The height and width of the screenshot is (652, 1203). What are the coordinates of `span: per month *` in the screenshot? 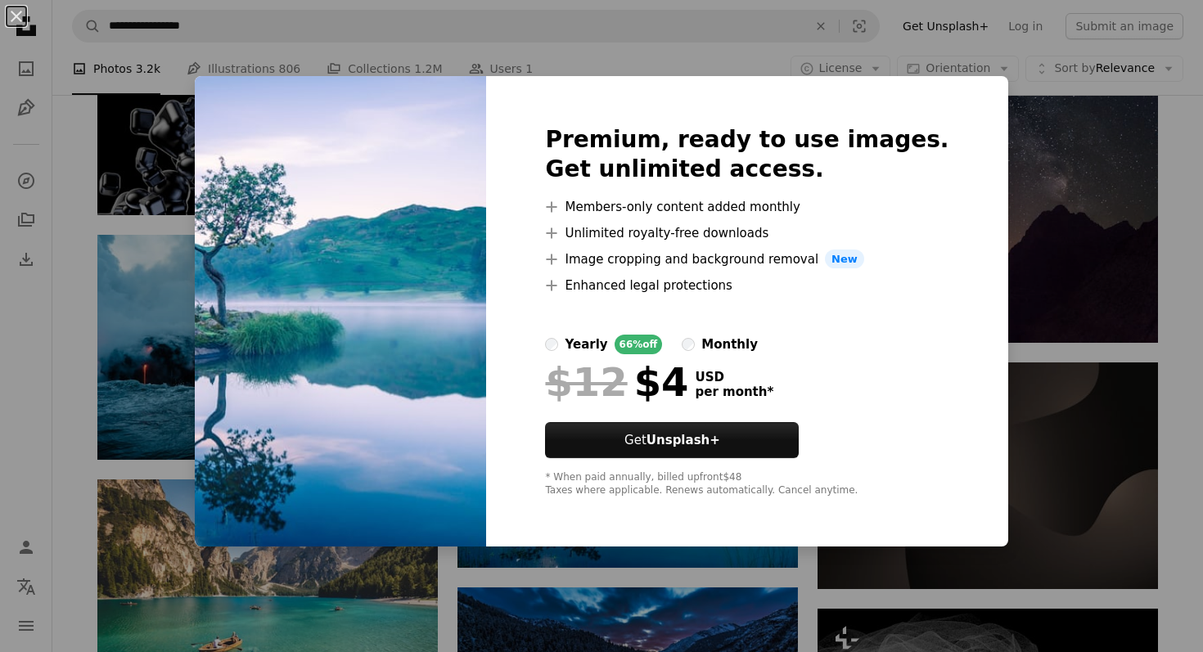 It's located at (734, 392).